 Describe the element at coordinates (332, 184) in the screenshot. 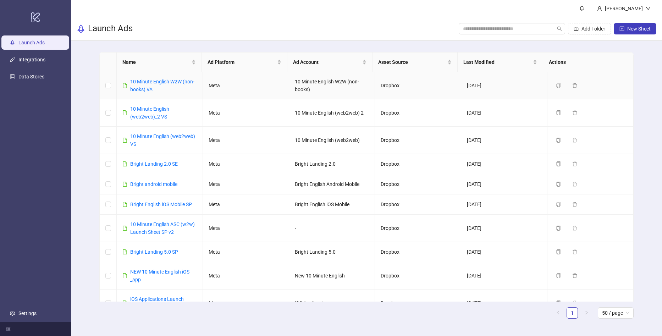

I see `td: Bright English Android Mobile` at that location.